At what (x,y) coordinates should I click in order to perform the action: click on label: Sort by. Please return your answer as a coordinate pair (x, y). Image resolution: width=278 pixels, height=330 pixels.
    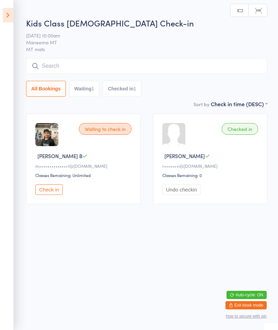
    Looking at the image, I should click on (202, 104).